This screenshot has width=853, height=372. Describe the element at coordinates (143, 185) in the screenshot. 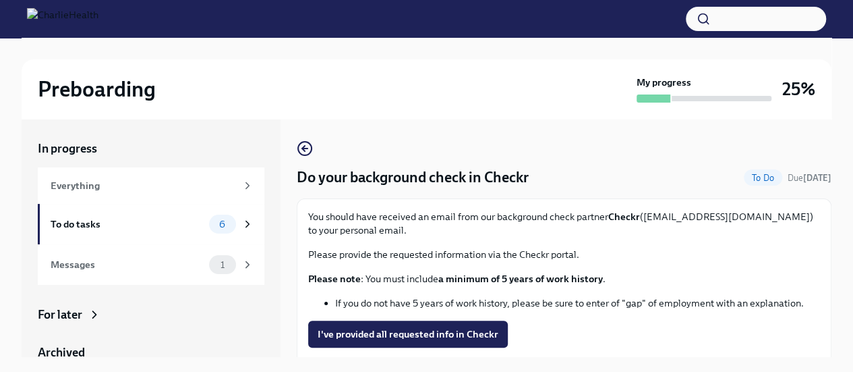

I see `div: Everything` at that location.